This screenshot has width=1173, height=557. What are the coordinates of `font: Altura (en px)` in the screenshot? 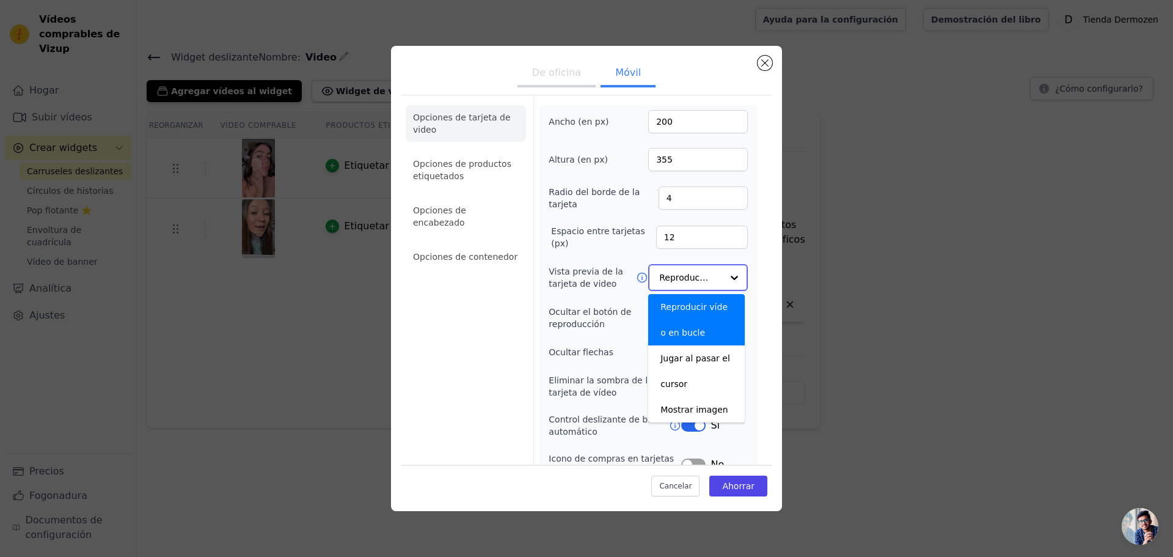 It's located at (578, 159).